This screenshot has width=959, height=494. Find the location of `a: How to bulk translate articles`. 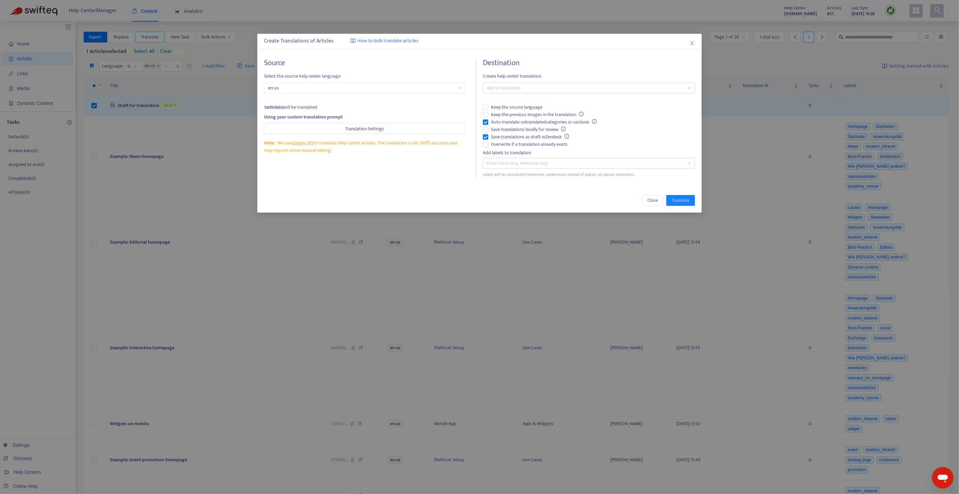

a: How to bulk translate articles is located at coordinates (385, 41).